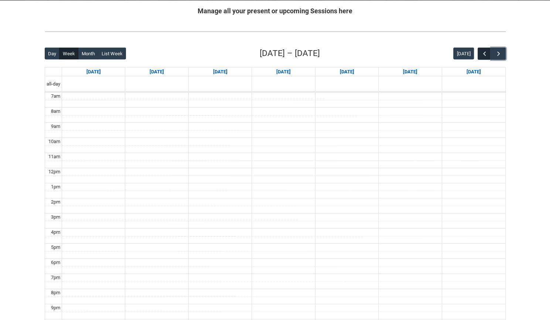  Describe the element at coordinates (346, 72) in the screenshot. I see `a: Go to December 11, 2025` at that location.